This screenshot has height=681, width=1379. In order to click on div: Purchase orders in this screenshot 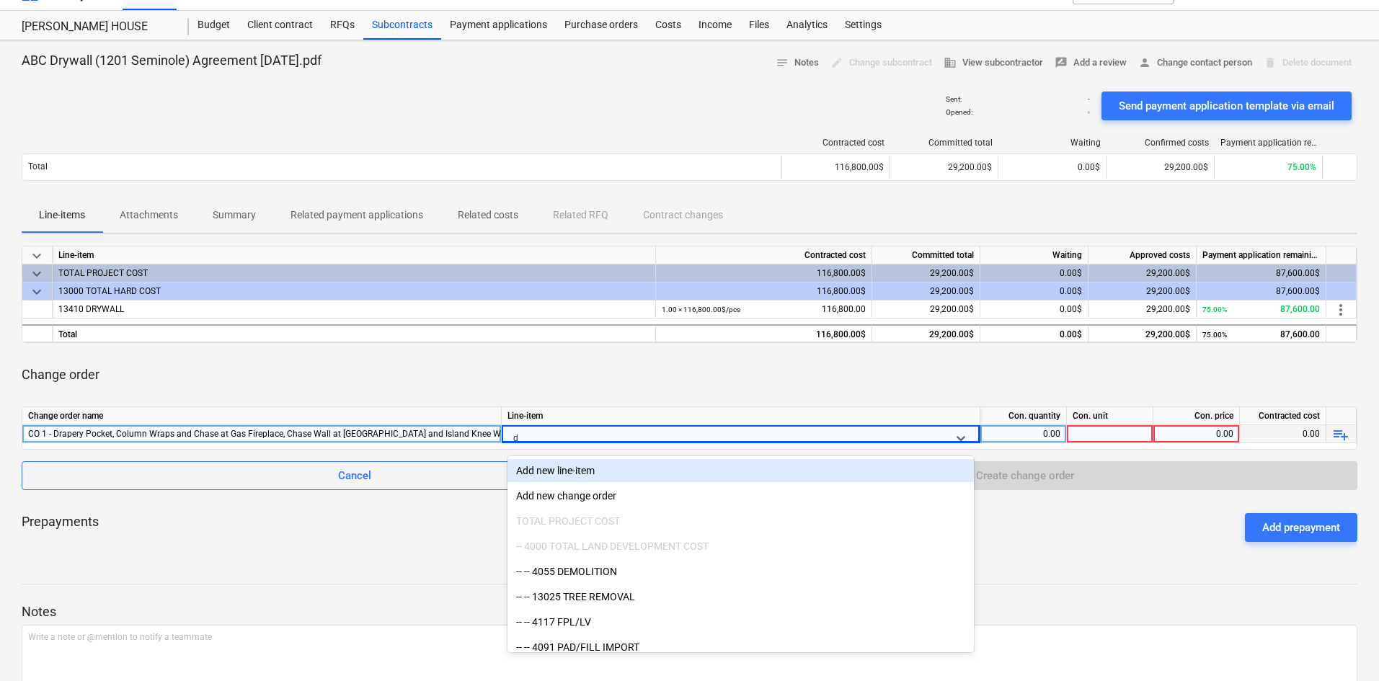, I will do `click(601, 25)`.